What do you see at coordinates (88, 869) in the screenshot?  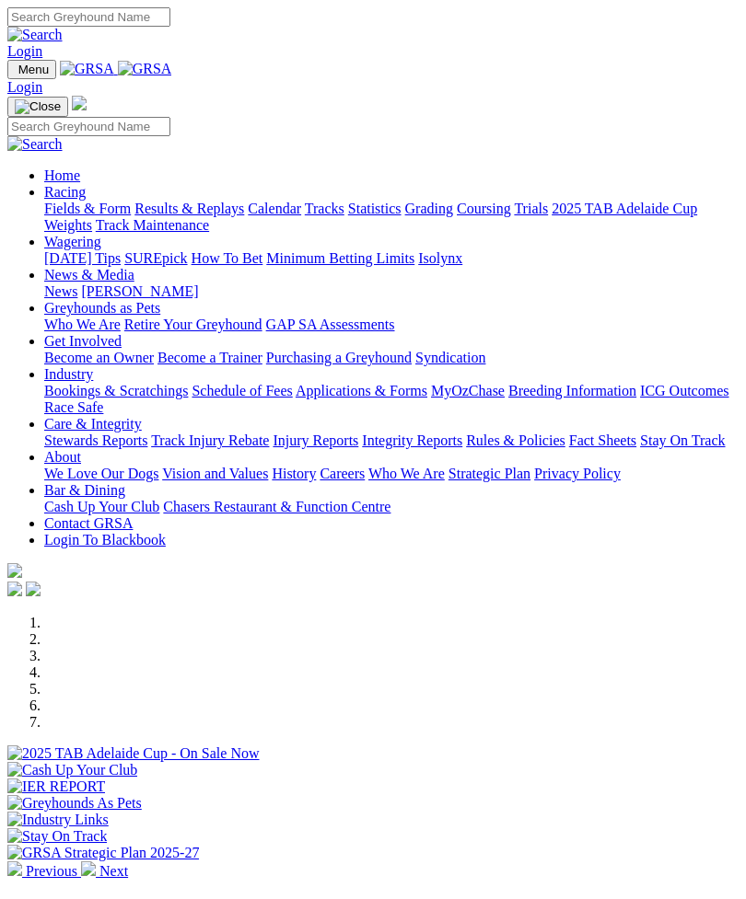 I see `img: chevron-right-pager-white.svg` at bounding box center [88, 869].